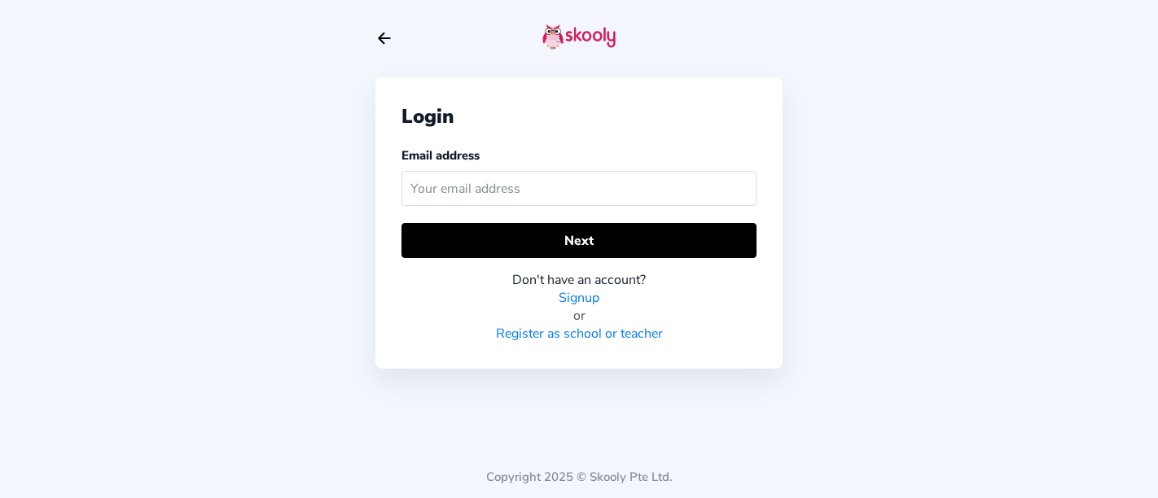  Describe the element at coordinates (579, 116) in the screenshot. I see `div: Login` at that location.